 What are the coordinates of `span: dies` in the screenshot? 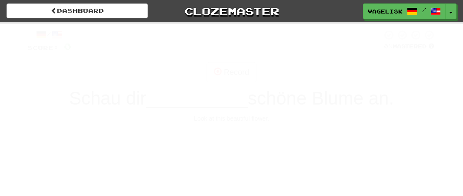 It's located at (162, 147).